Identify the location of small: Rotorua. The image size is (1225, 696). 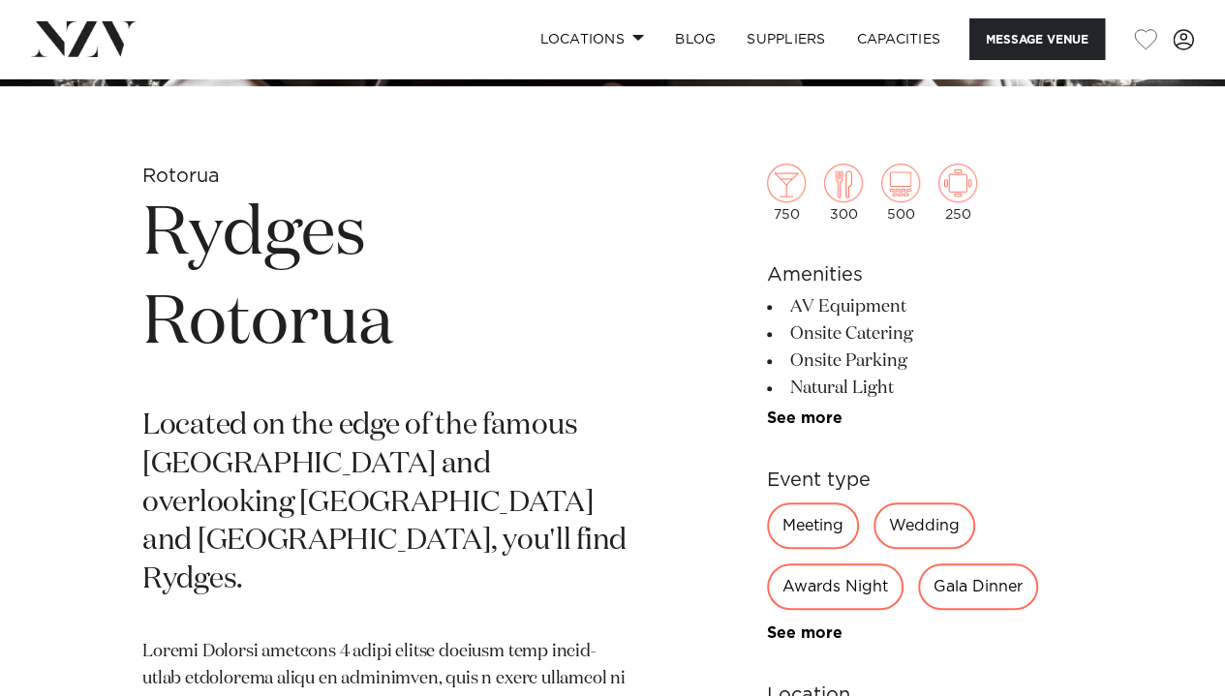
(181, 176).